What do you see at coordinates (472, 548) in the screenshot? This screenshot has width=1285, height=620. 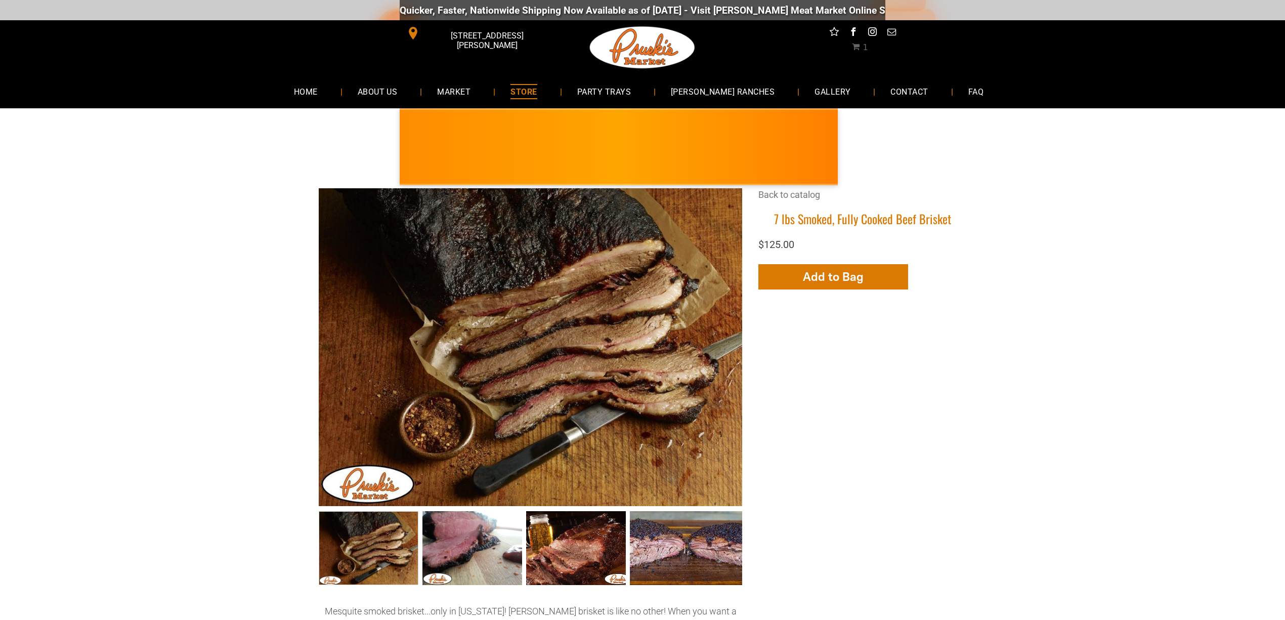 I see `a: 7 lbs Smoked, Fully Cooked Beef Brisket 1` at bounding box center [472, 548].